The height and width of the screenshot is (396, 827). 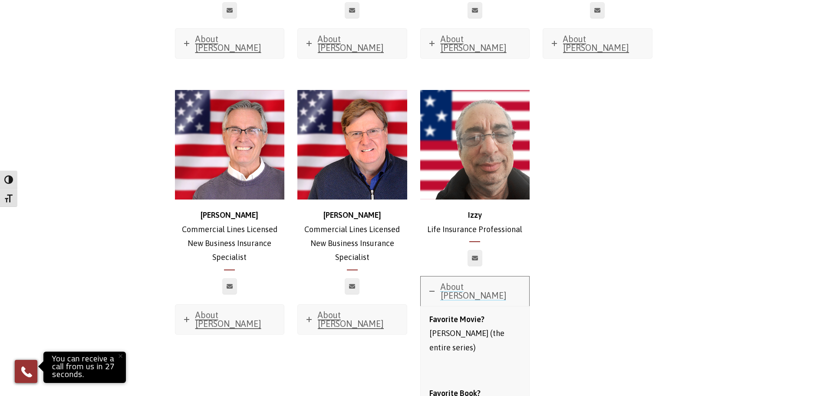 What do you see at coordinates (457, 319) in the screenshot?
I see `strong: Favorite Movie?` at bounding box center [457, 319].